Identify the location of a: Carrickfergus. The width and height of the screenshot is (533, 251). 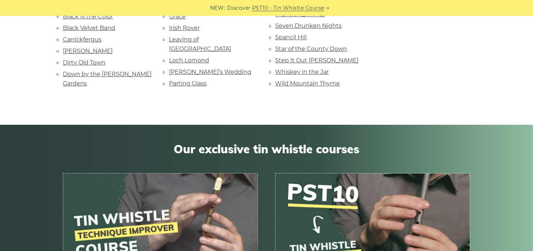
(82, 39).